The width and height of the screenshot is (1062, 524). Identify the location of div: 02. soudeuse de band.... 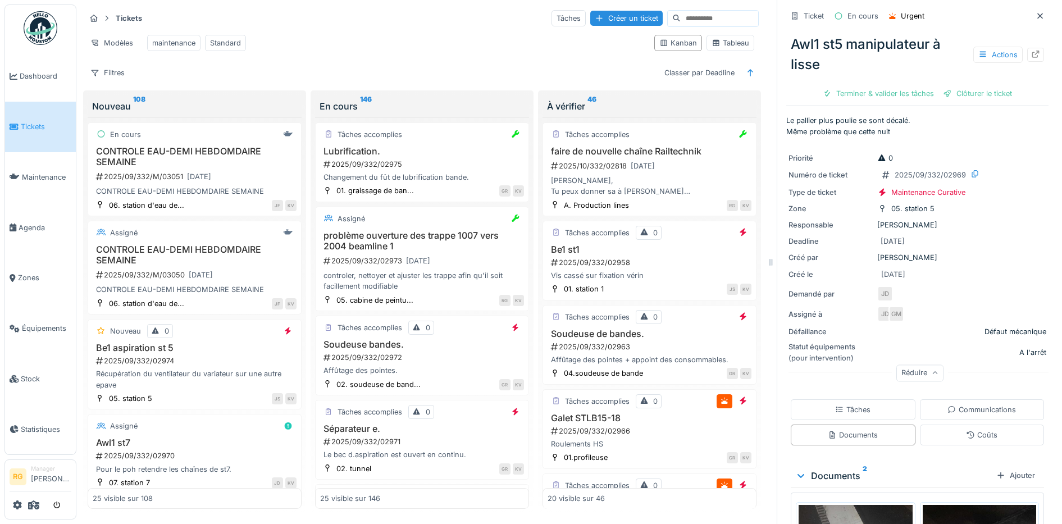
(378, 384).